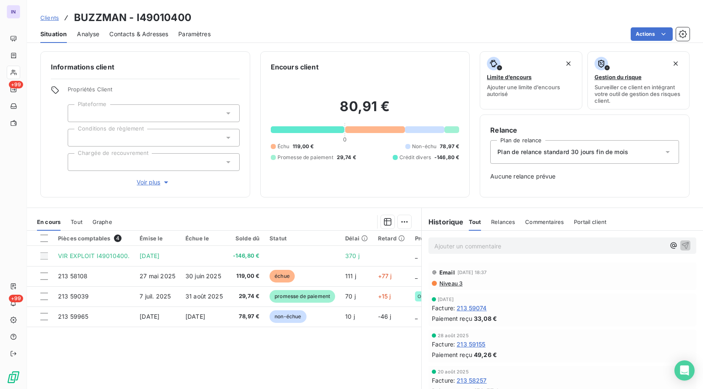  Describe the element at coordinates (385, 276) in the screenshot. I see `span: +77 j` at that location.